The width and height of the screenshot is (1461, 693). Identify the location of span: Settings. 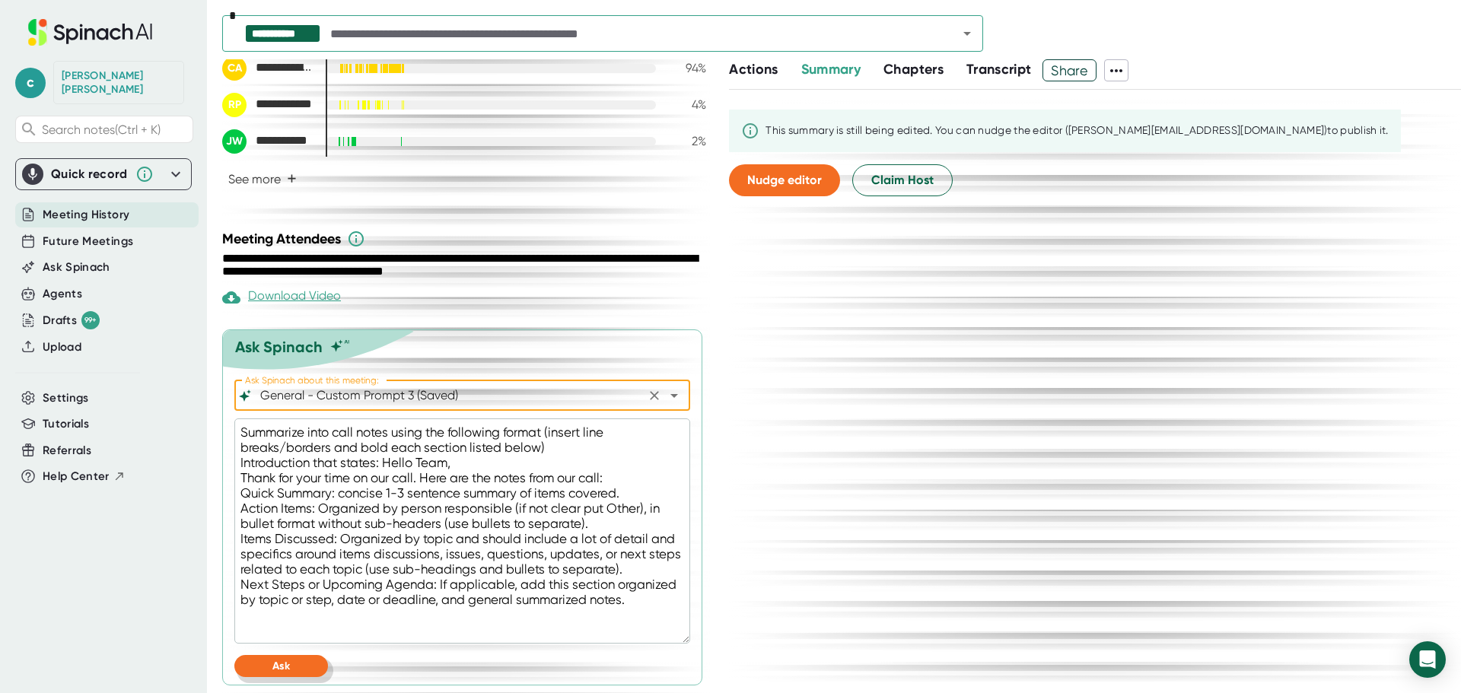
(65, 398).